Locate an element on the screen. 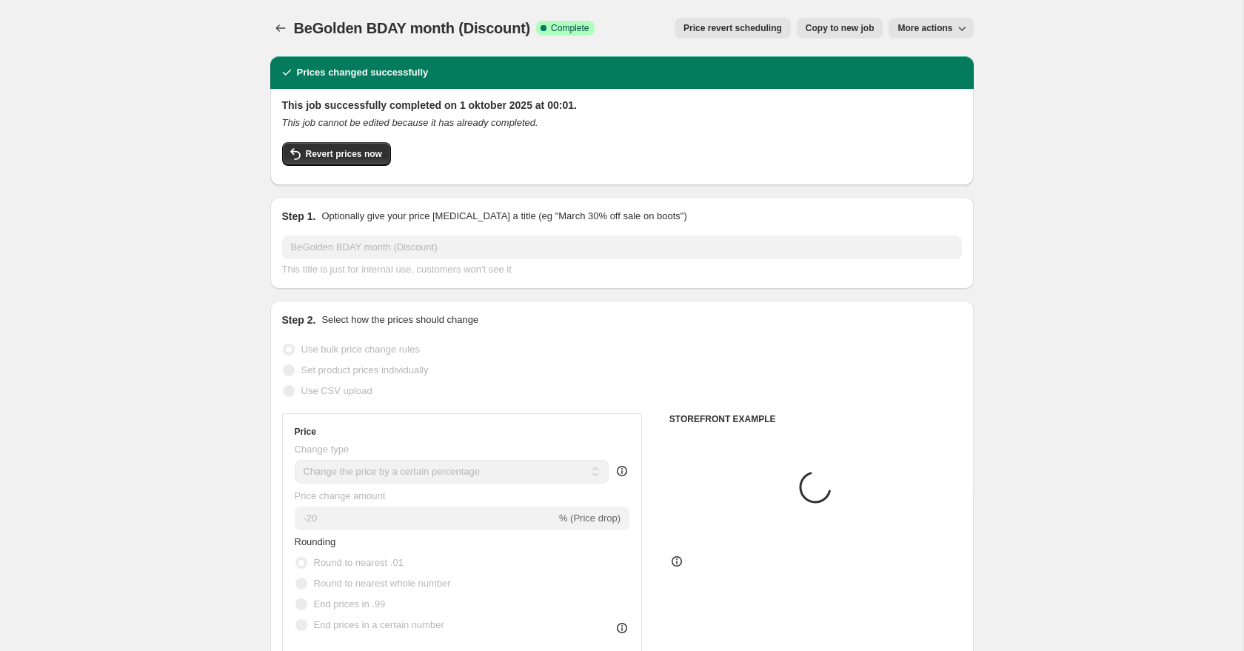  input: 30% off holiday sale is located at coordinates (622, 247).